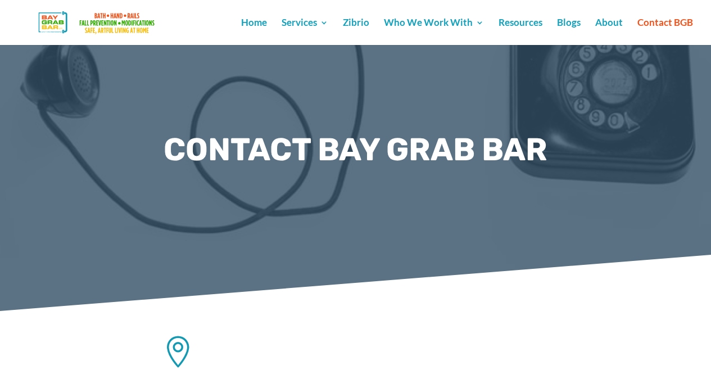 This screenshot has height=374, width=711. I want to click on h1: contact bay grab bar, so click(356, 152).